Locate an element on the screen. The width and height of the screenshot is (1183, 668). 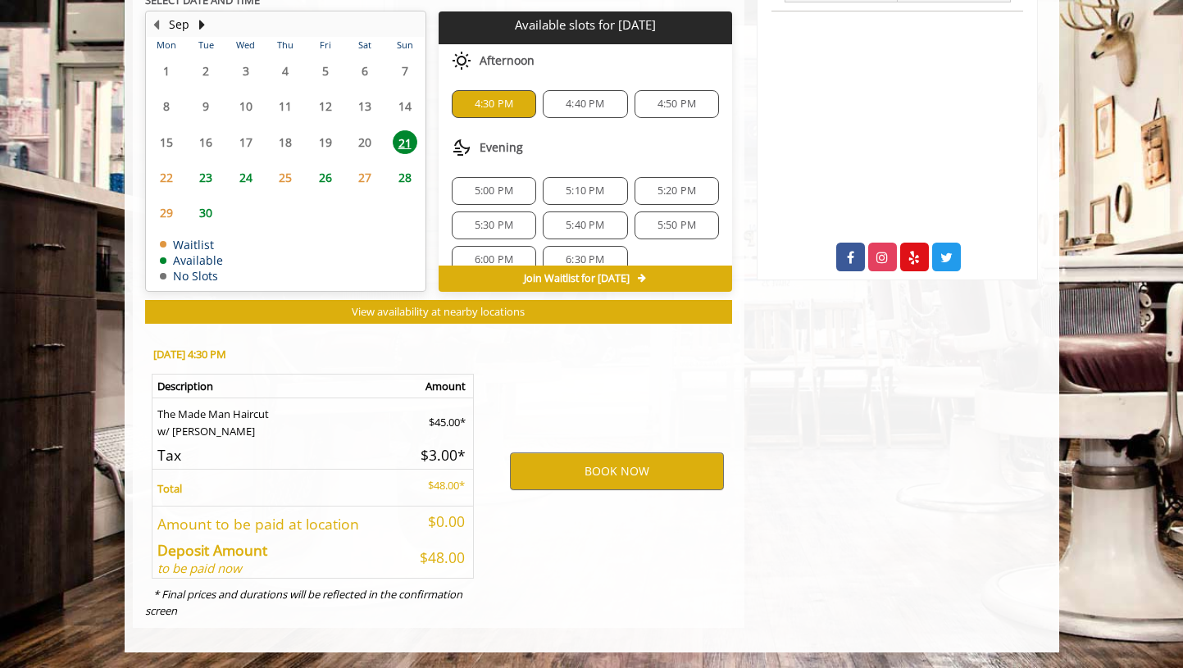
span: 5:30 PM is located at coordinates (493, 225).